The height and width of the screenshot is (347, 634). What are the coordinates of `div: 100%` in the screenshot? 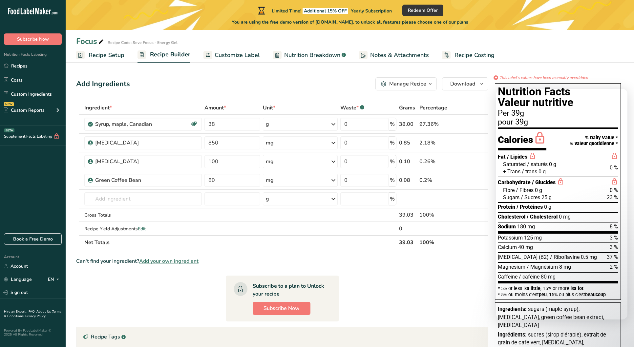 It's located at (438, 215).